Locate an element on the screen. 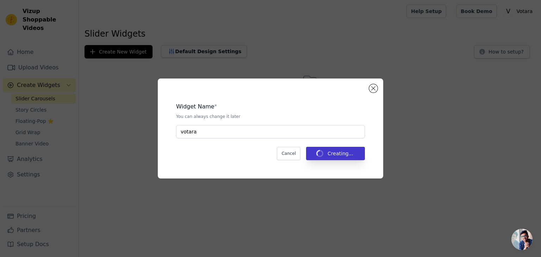 The width and height of the screenshot is (541, 257). button: Close modal is located at coordinates (373, 88).